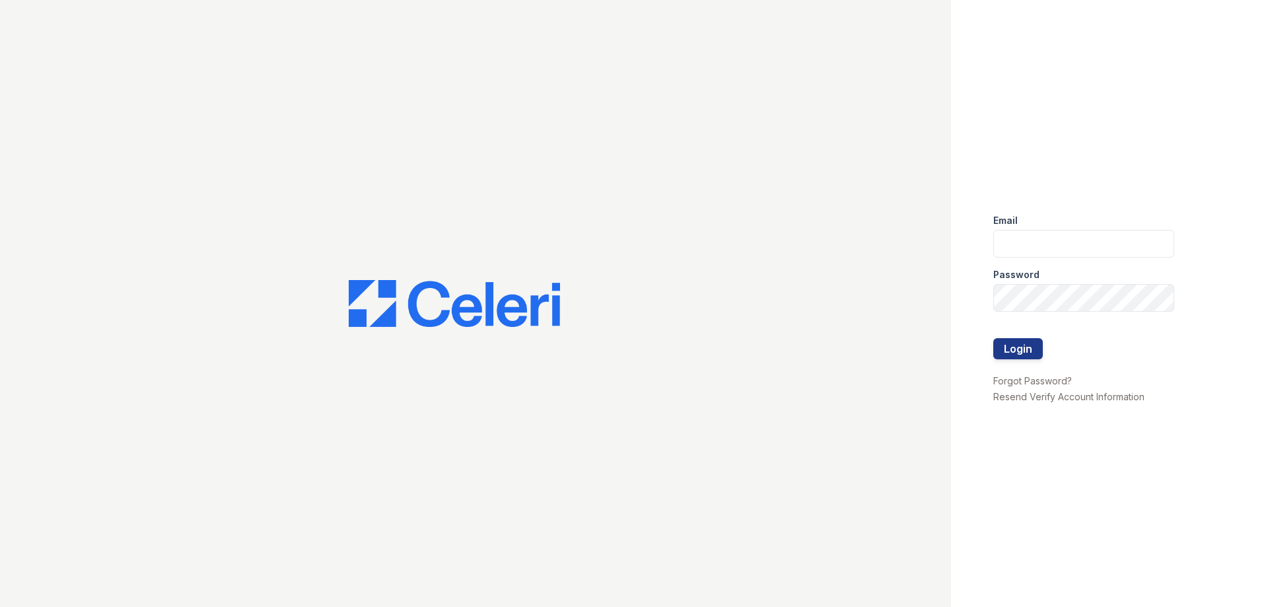 This screenshot has height=607, width=1268. Describe the element at coordinates (1016, 275) in the screenshot. I see `label: Password` at that location.